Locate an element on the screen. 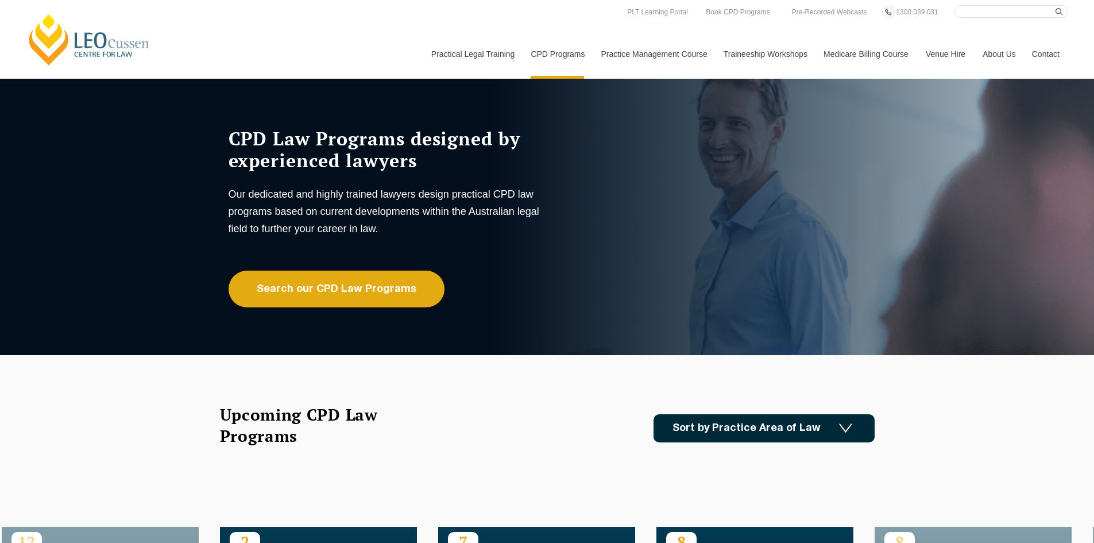 Image resolution: width=1094 pixels, height=543 pixels. a: Sort by Practice Area of Law is located at coordinates (764, 428).